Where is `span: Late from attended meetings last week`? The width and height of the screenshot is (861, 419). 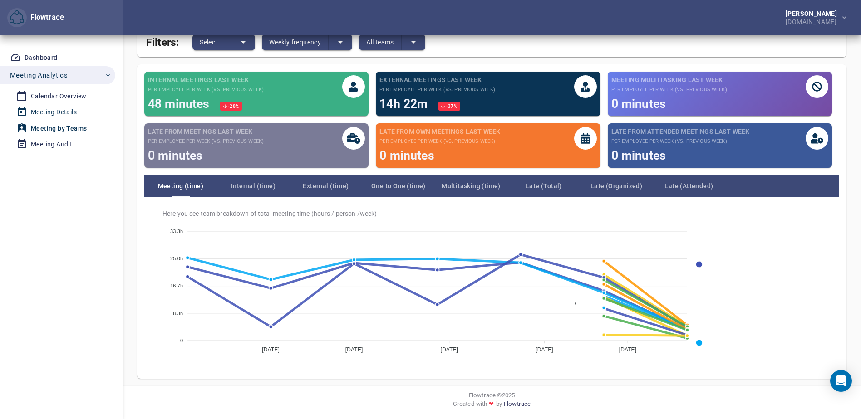 span: Late from attended meetings last week is located at coordinates (680, 132).